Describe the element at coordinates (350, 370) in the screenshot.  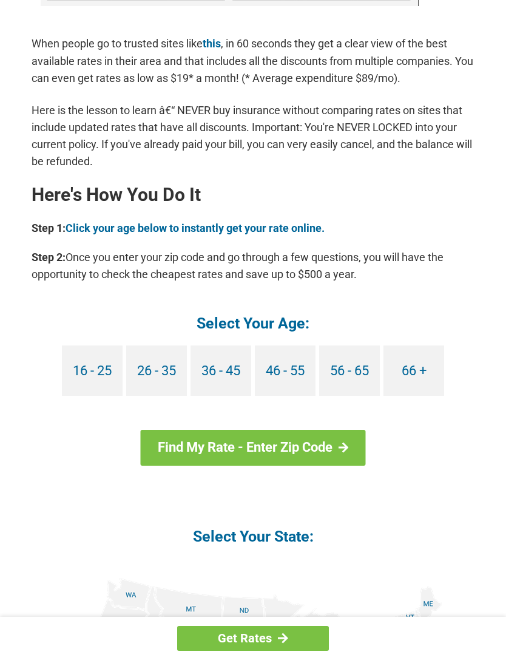
I see `a: 56 - 65` at that location.